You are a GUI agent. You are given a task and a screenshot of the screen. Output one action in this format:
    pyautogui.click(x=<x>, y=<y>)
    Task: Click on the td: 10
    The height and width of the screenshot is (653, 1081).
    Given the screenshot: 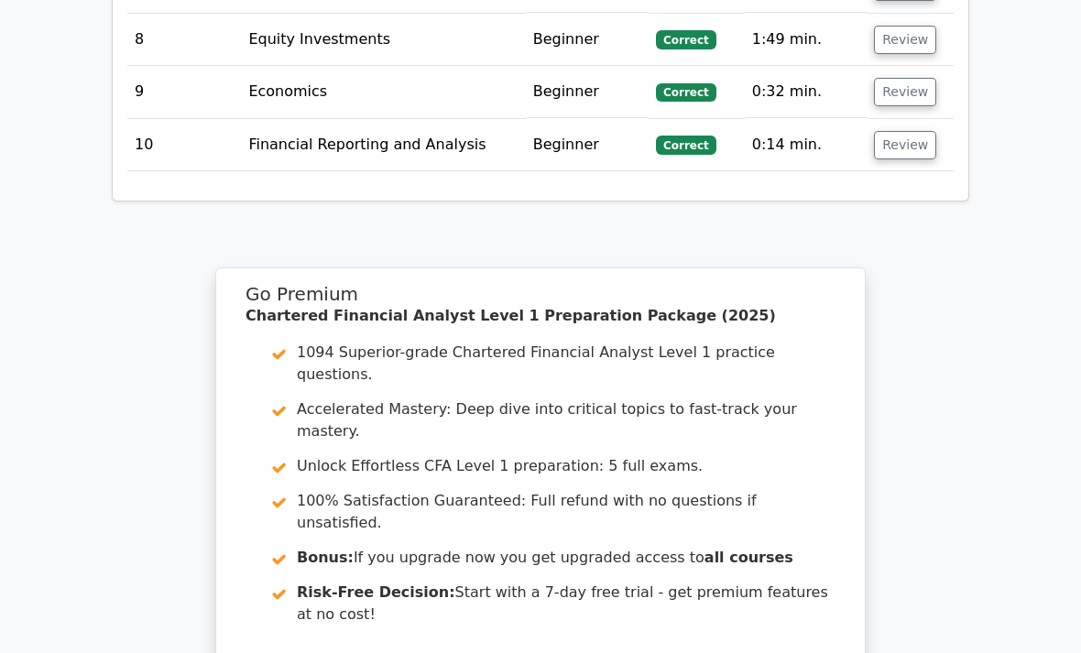 What is the action you would take?
    pyautogui.click(x=184, y=145)
    